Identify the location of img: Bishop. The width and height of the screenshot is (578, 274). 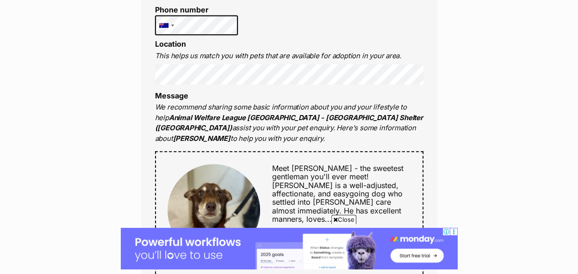
(214, 210).